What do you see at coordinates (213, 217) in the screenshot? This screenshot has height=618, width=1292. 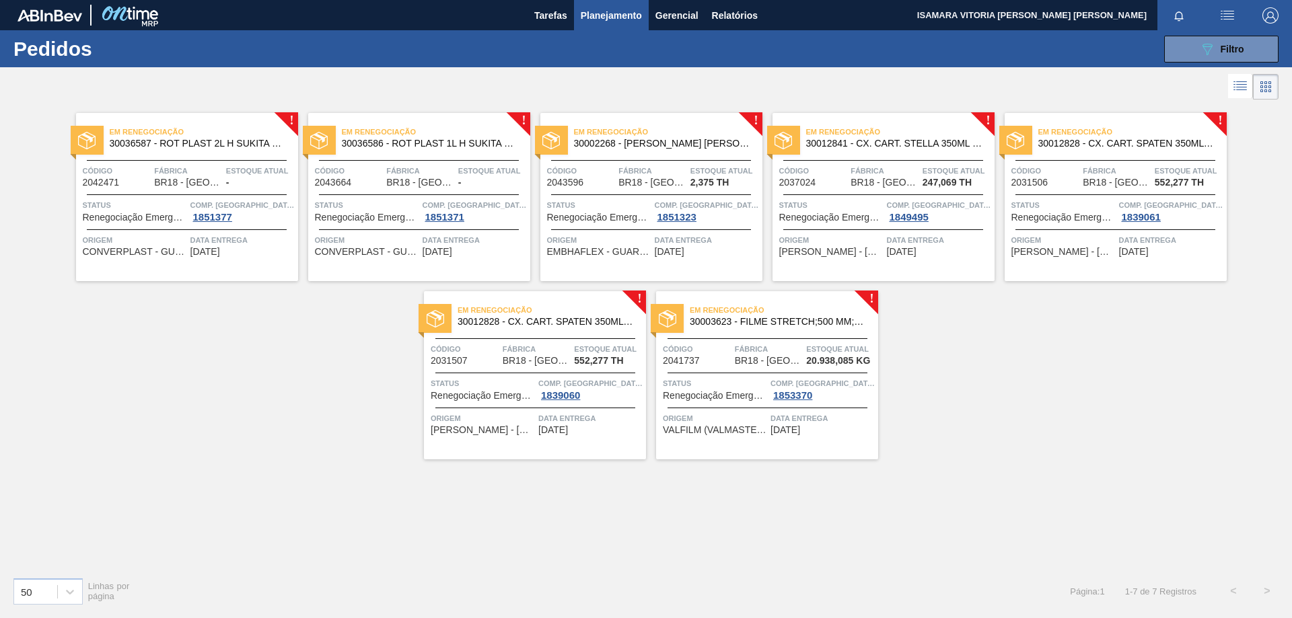 I see `div: 1851377` at bounding box center [213, 217].